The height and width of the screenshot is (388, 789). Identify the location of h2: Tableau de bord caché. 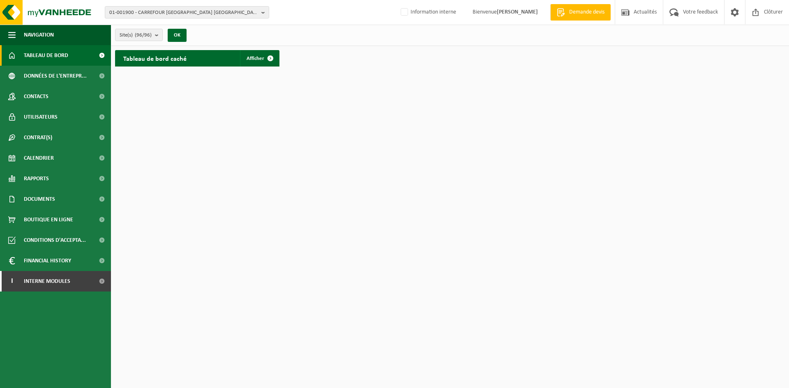
(155, 58).